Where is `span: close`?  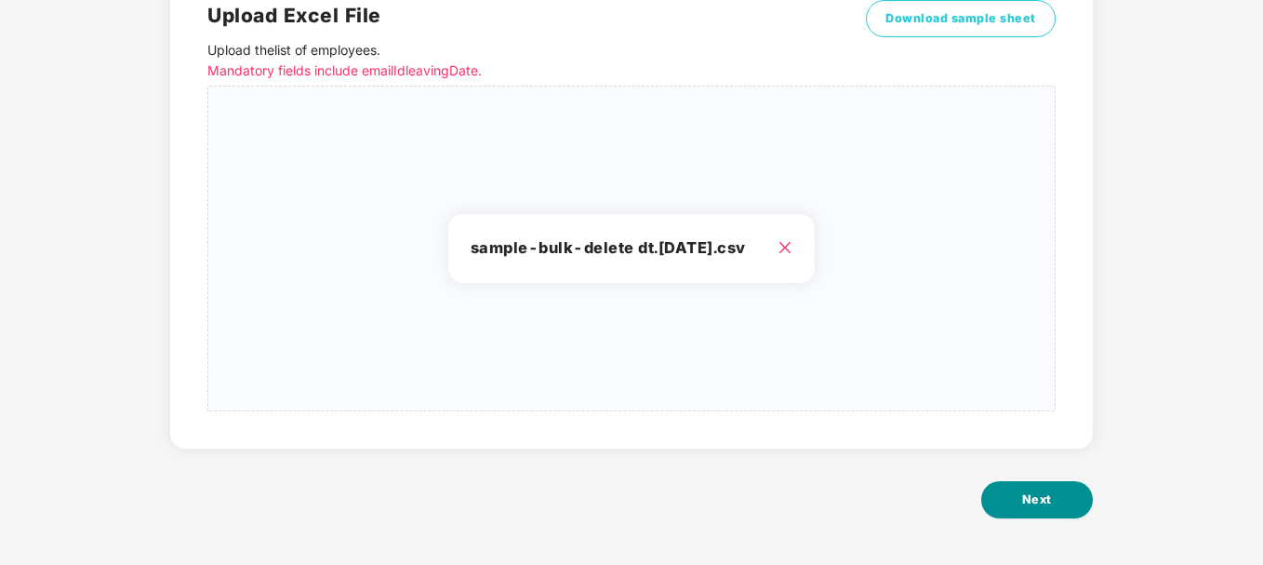
span: close is located at coordinates (785, 247).